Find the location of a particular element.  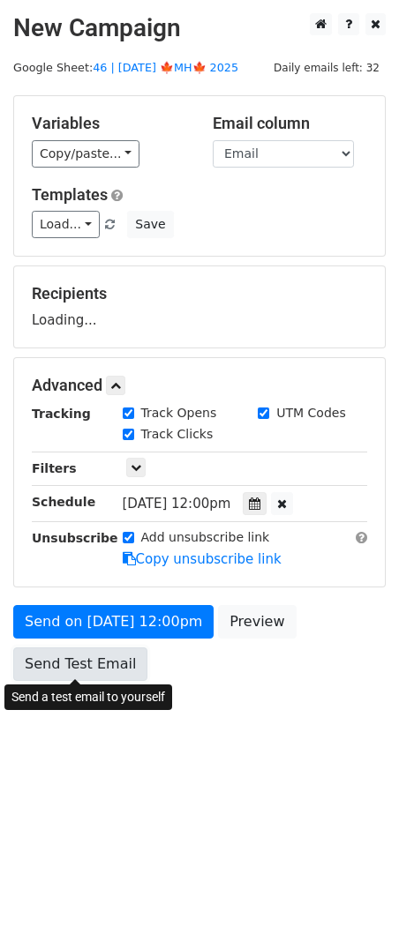

small: Google Sheet: is located at coordinates (125, 67).